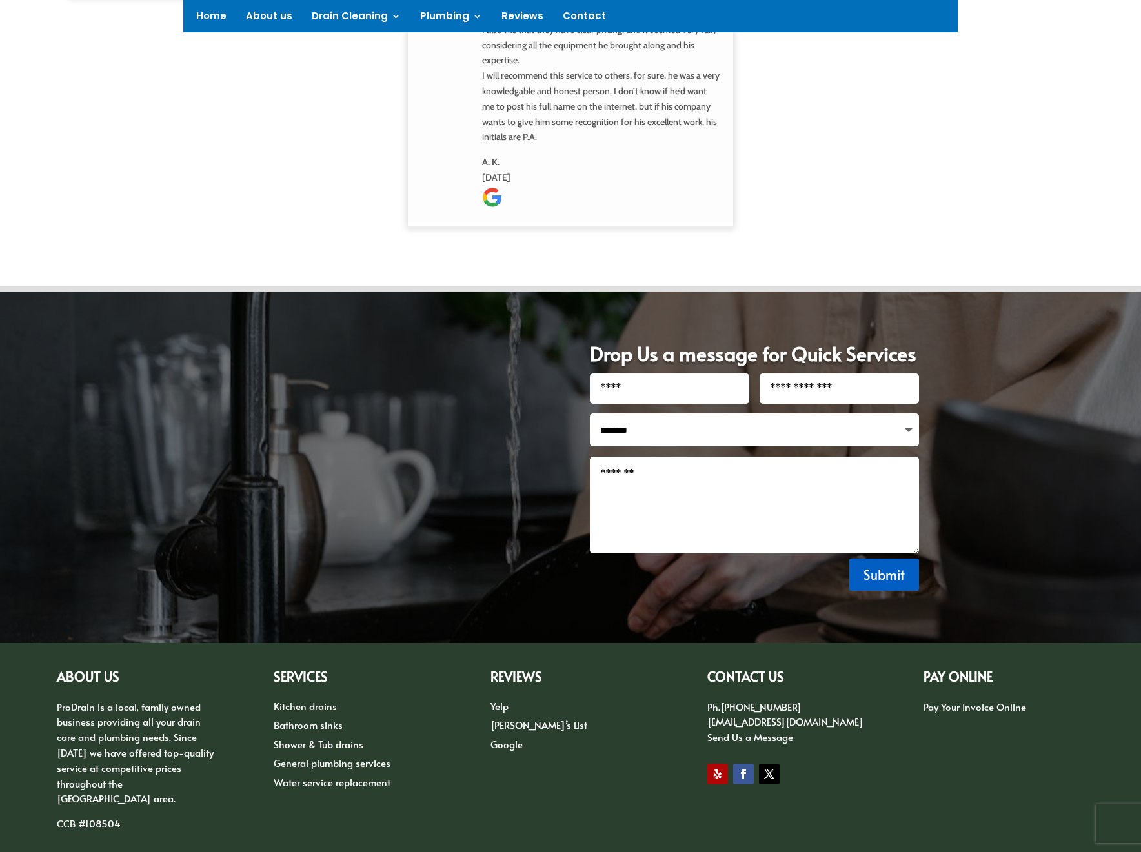 The image size is (1141, 852). I want to click on span: CCB #108504, so click(88, 823).